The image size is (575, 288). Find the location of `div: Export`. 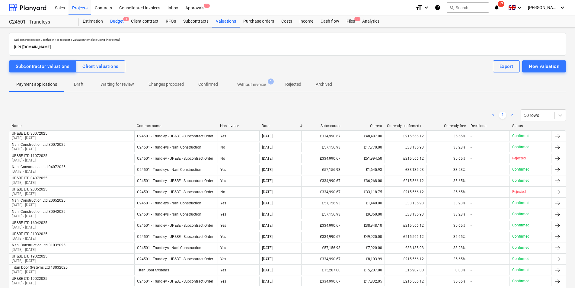

div: Export is located at coordinates (506, 66).